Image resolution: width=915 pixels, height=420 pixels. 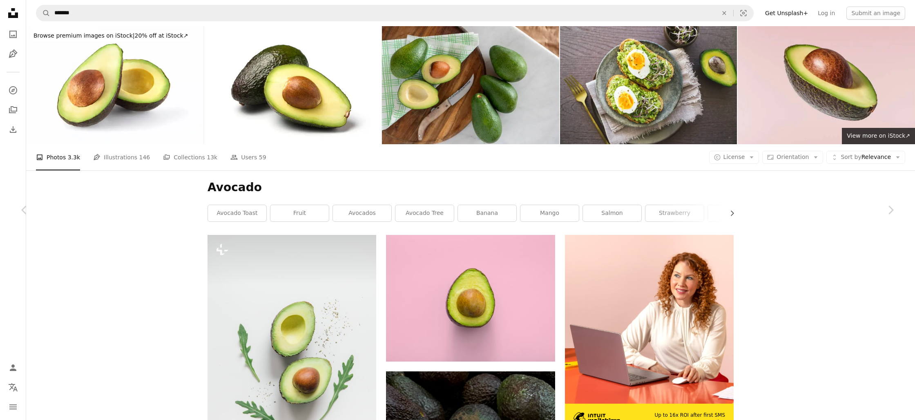 I want to click on a: Next, so click(x=891, y=210).